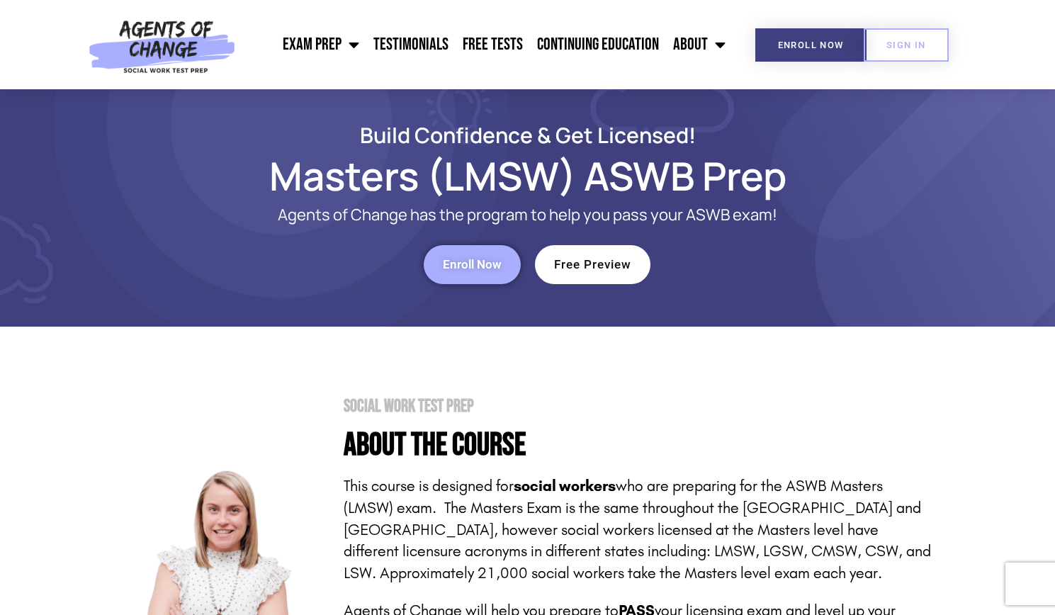 The height and width of the screenshot is (615, 1055). I want to click on a: Testimonials, so click(411, 45).